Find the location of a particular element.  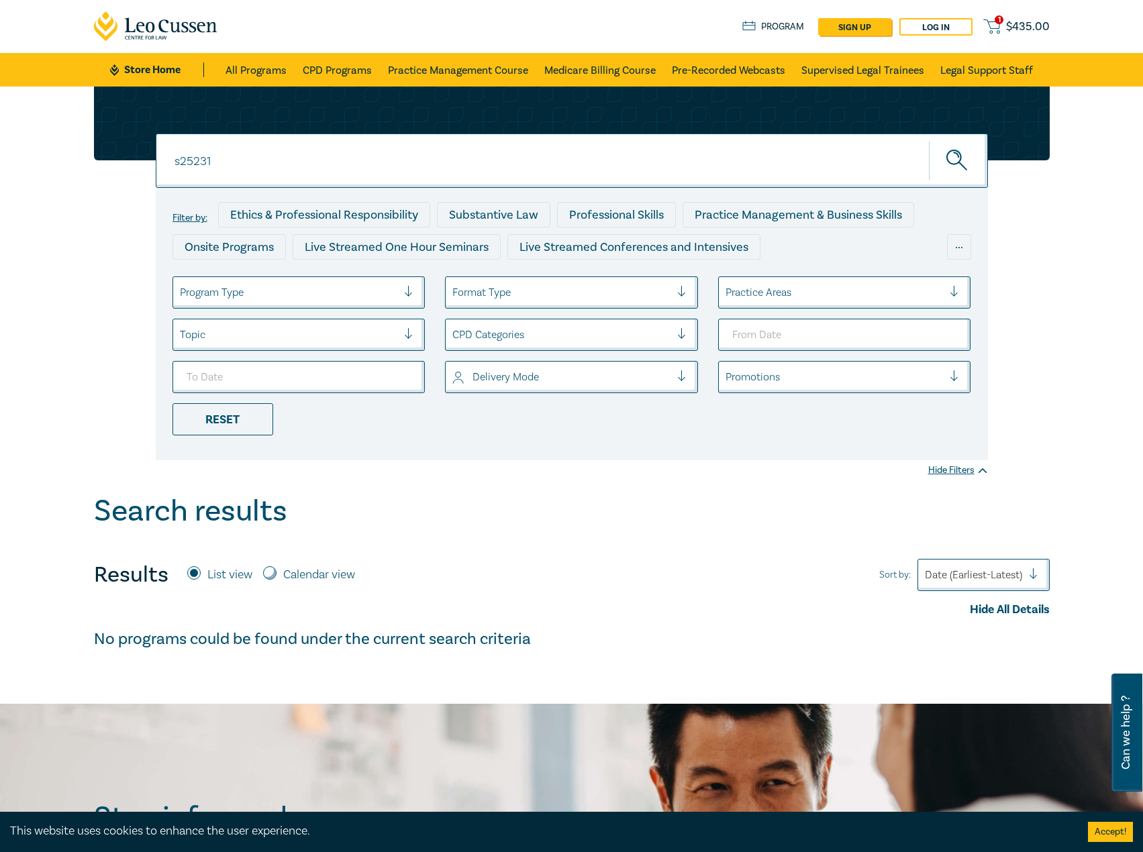

div: Live Streamed One Hour Seminars is located at coordinates (396, 247).